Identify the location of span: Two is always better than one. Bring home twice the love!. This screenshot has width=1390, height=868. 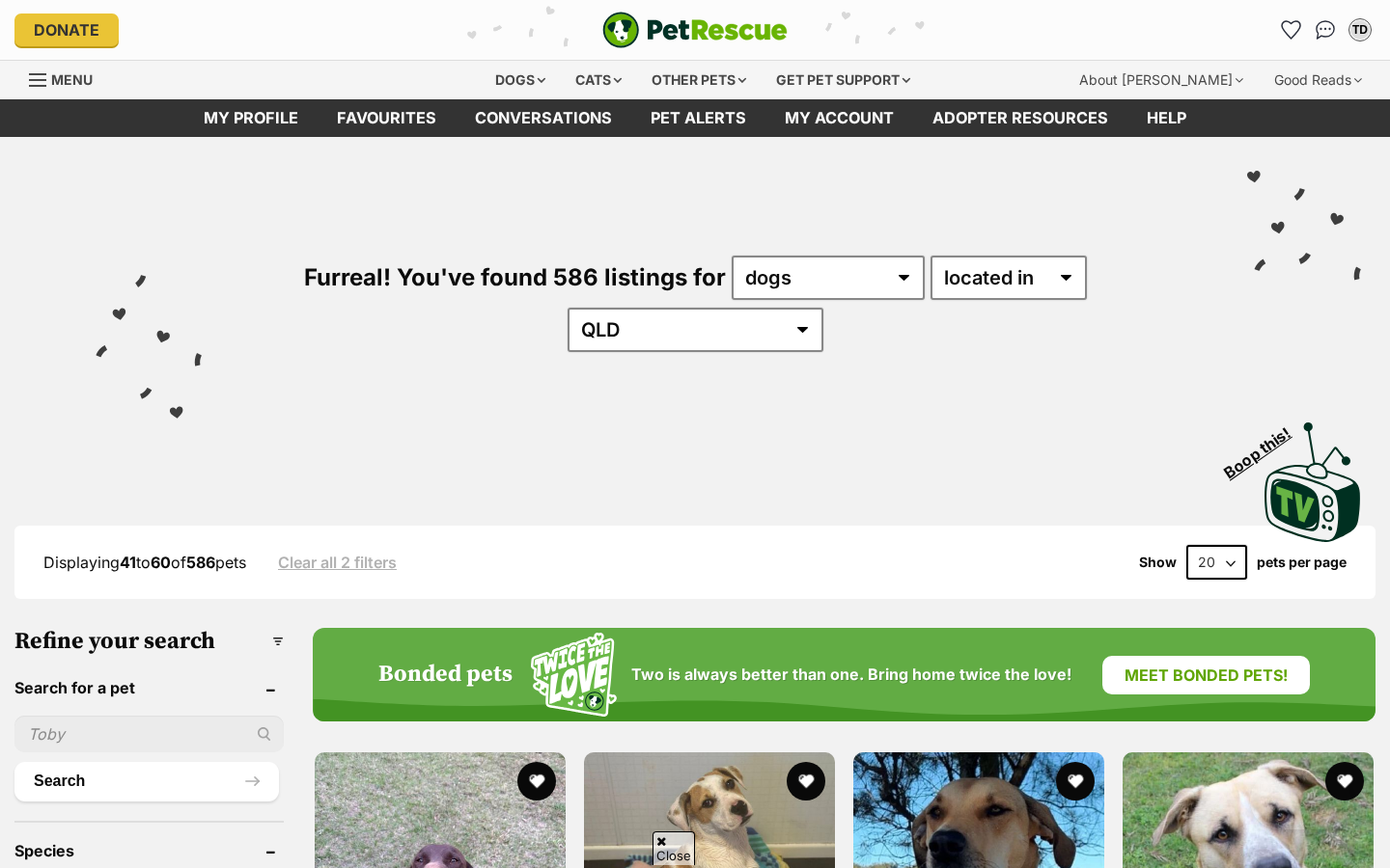
(851, 674).